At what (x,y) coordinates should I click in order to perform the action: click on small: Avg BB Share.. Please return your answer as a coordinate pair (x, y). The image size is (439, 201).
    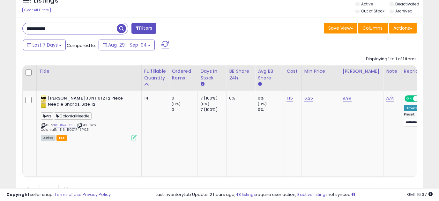
    Looking at the image, I should click on (260, 84).